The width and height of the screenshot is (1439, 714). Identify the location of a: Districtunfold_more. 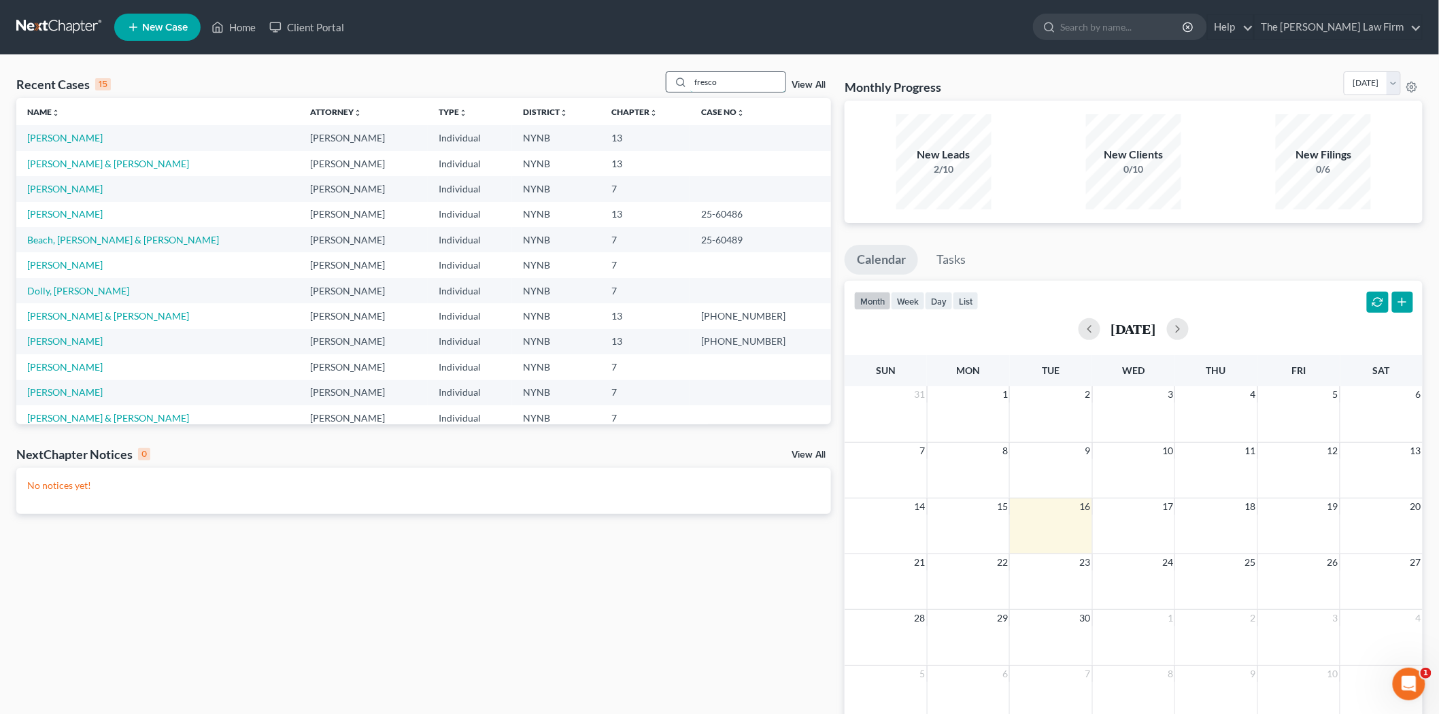
(545, 112).